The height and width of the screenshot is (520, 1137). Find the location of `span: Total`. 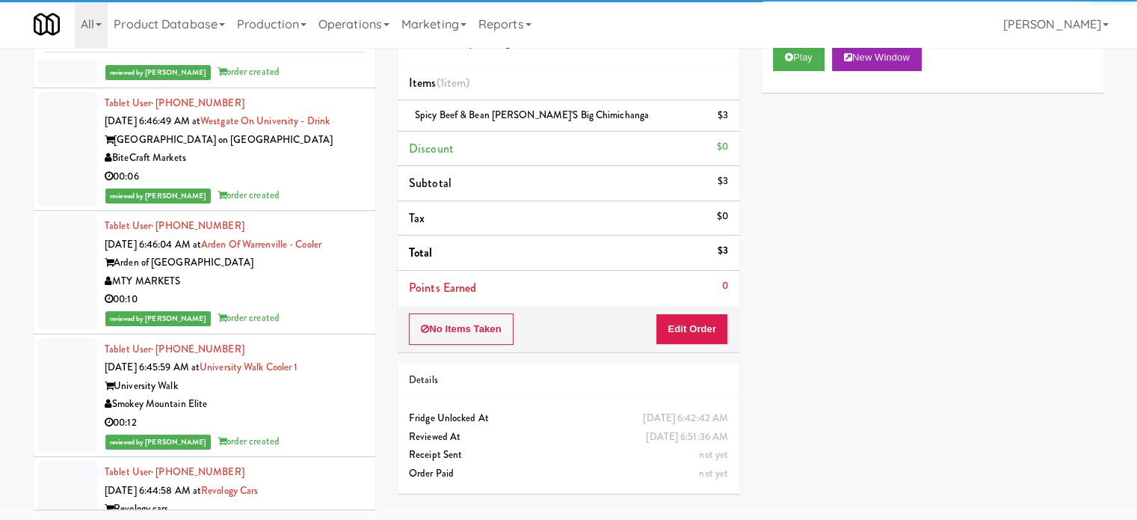

span: Total is located at coordinates (421, 252).